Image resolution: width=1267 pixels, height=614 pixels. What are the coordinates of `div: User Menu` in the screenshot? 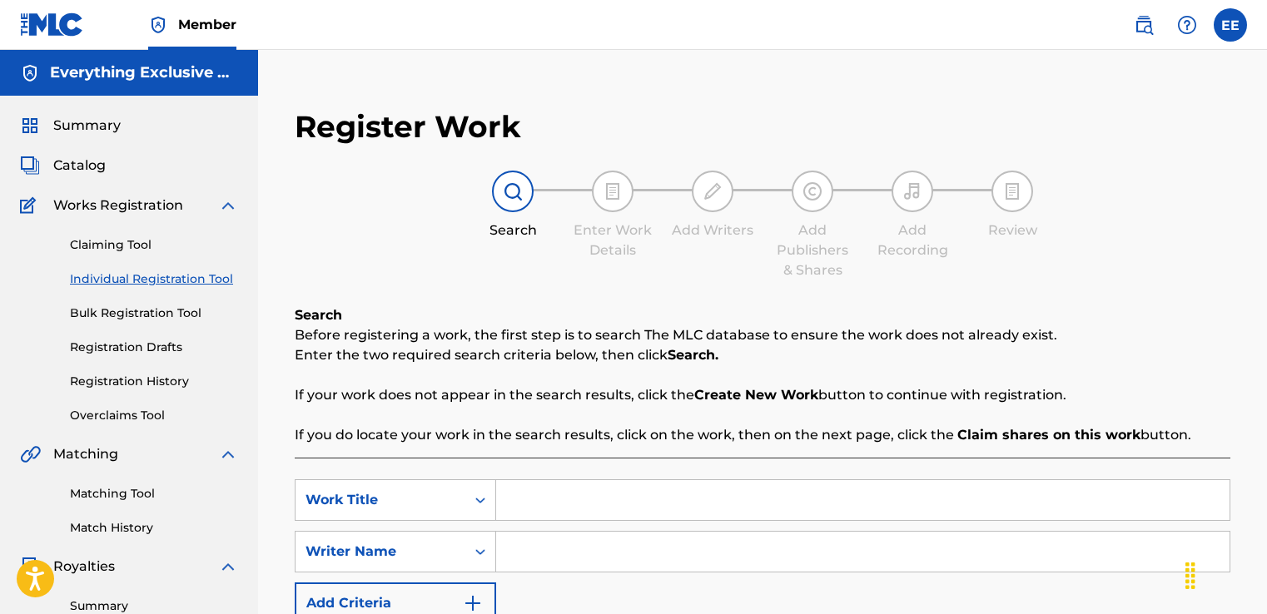 It's located at (1230, 25).